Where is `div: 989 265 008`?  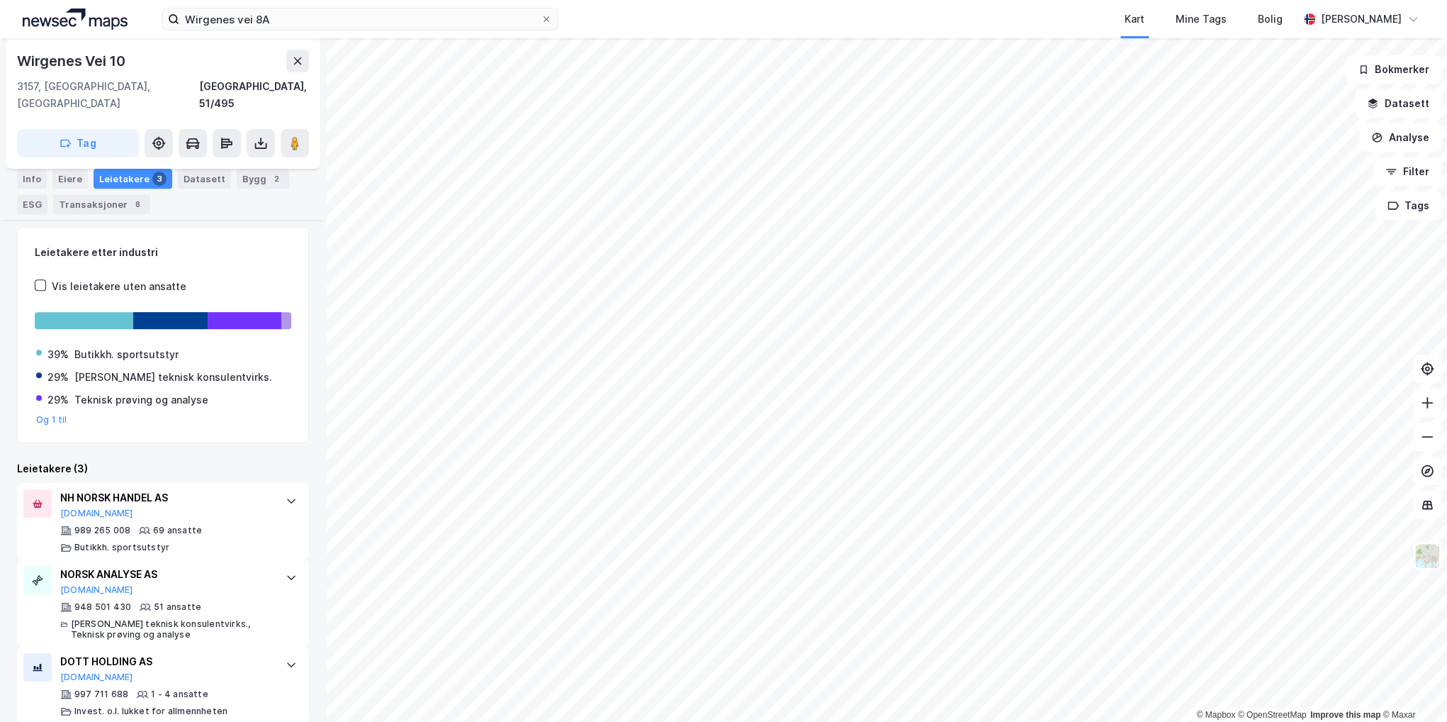 div: 989 265 008 is located at coordinates (102, 530).